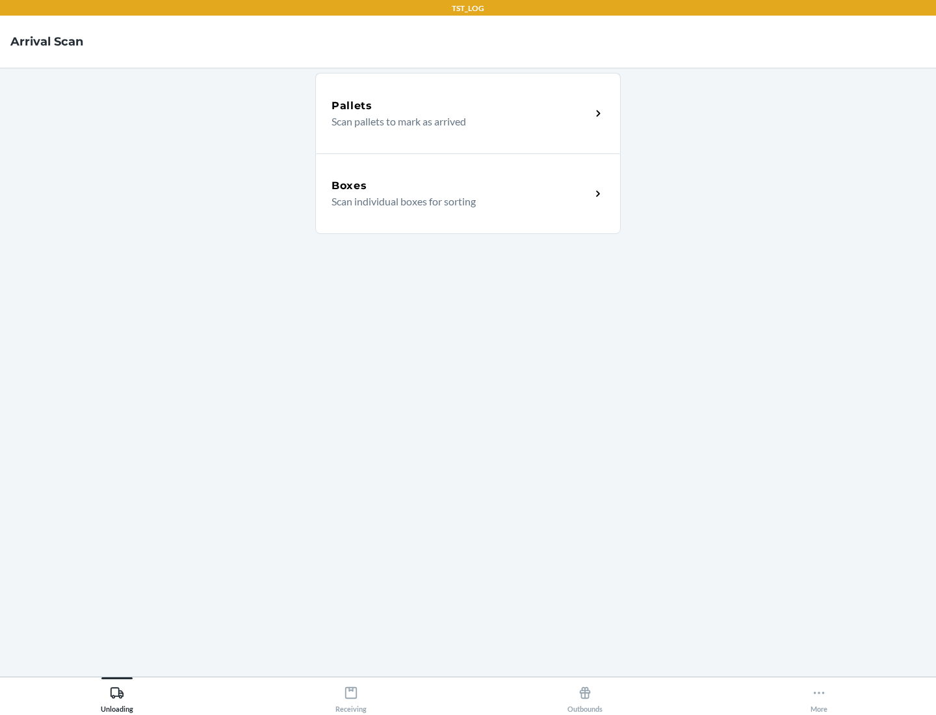 Image resolution: width=936 pixels, height=715 pixels. I want to click on h5: Boxes, so click(349, 186).